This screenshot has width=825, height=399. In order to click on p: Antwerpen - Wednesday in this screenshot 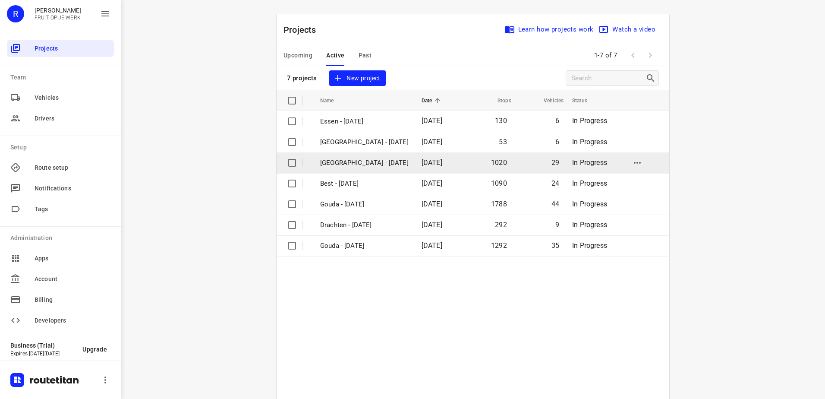, I will do `click(364, 142)`.